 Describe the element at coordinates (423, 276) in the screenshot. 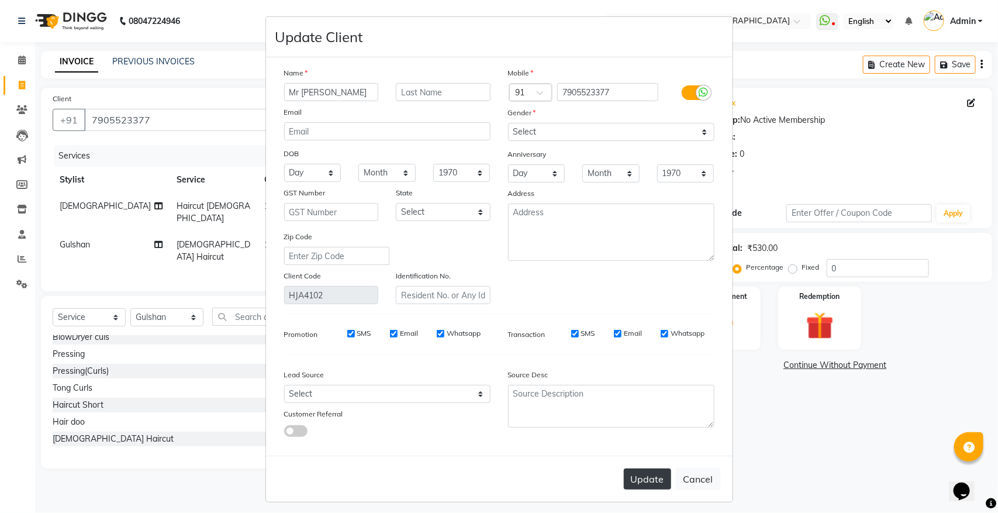

I see `label: Identification No.` at that location.